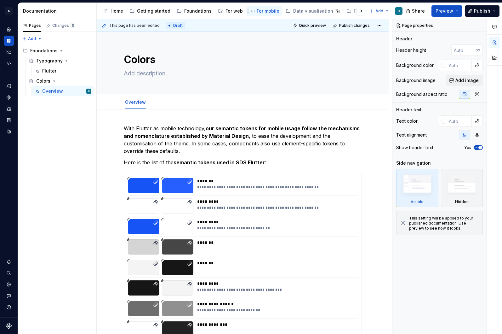 Image resolution: width=502 pixels, height=334 pixels. What do you see at coordinates (9, 284) in the screenshot?
I see `a: Settings` at bounding box center [9, 284].